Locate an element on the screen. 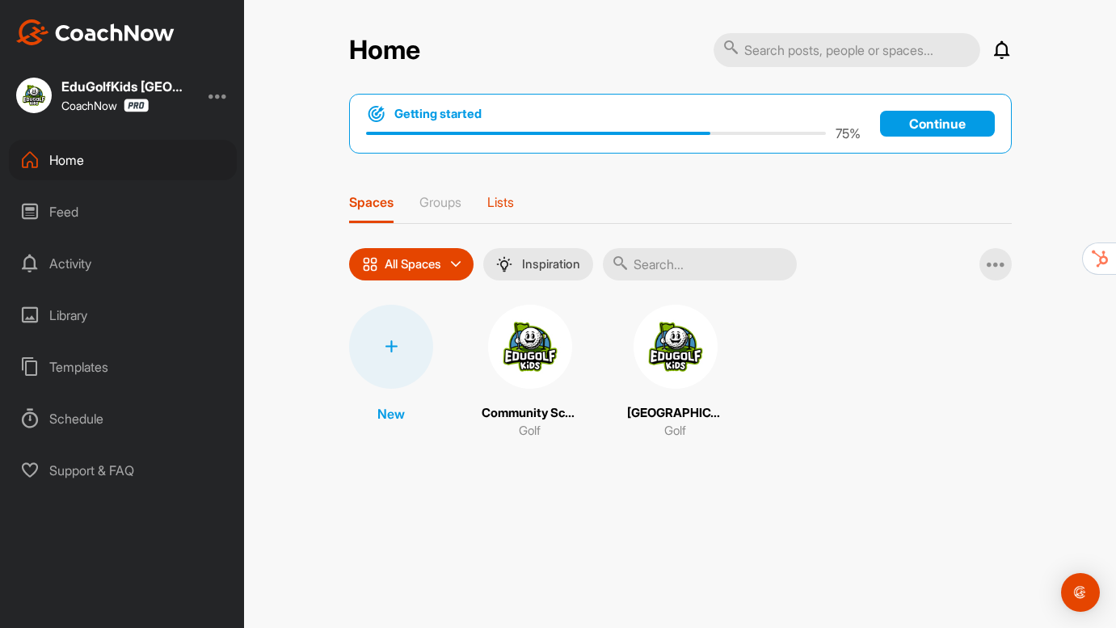 Image resolution: width=1116 pixels, height=628 pixels. div: Activity is located at coordinates (123, 263).